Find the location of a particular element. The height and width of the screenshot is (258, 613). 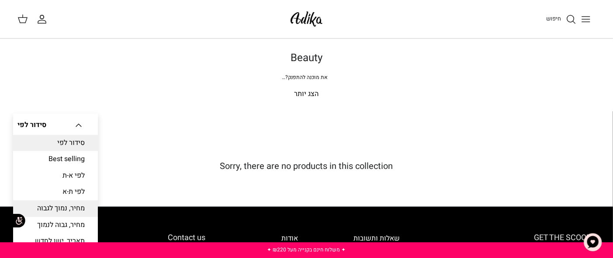

h6: Contact us is located at coordinates (114, 238).